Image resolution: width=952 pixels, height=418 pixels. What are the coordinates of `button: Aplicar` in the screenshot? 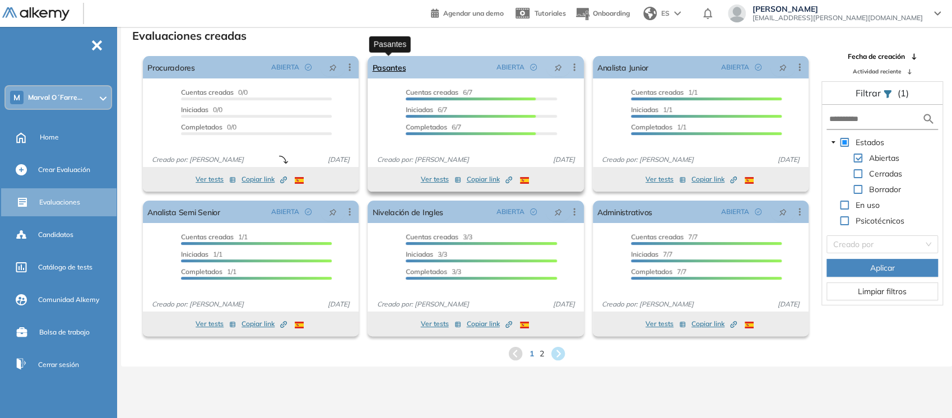 It's located at (882, 268).